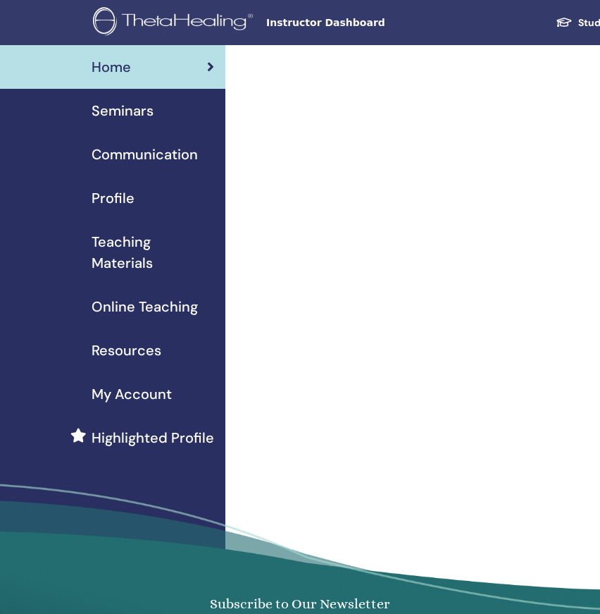 The height and width of the screenshot is (614, 600). Describe the element at coordinates (126, 350) in the screenshot. I see `span: Resources` at that location.